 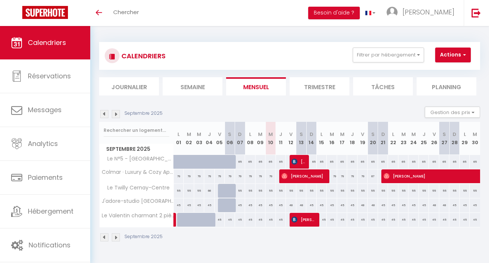 What do you see at coordinates (138, 215) in the screenshot?
I see `span: Le Valentin charmant 2 pièces` at bounding box center [138, 215].